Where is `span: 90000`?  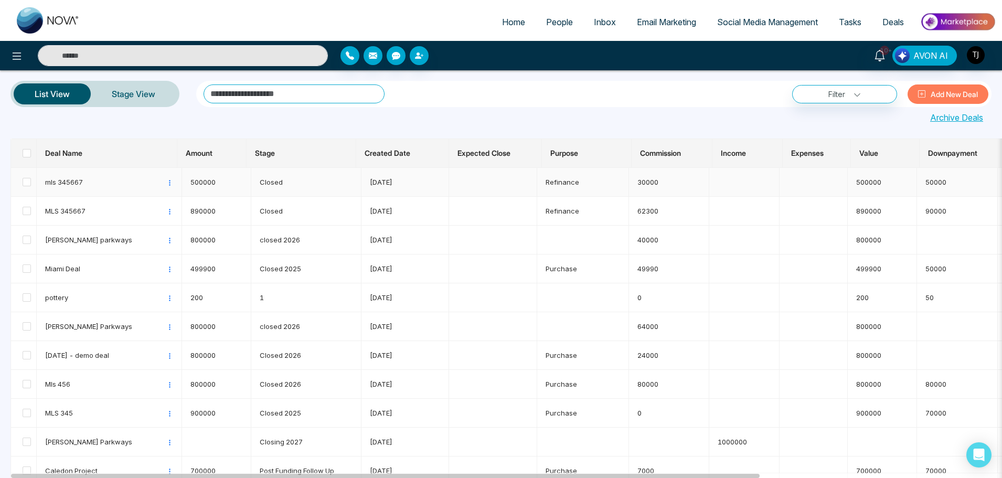
span: 90000 is located at coordinates (936, 211).